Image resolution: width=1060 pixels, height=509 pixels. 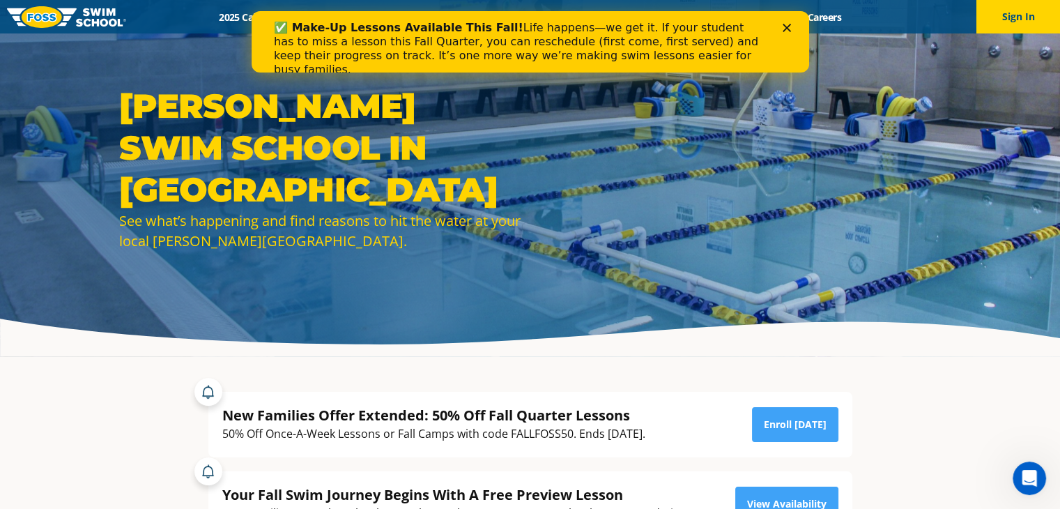 I want to click on a: Careers, so click(x=824, y=17).